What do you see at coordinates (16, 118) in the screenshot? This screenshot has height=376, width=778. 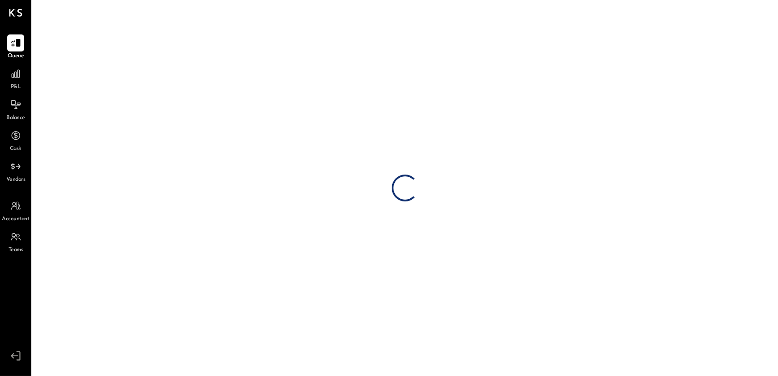 I see `span: Balance` at bounding box center [16, 118].